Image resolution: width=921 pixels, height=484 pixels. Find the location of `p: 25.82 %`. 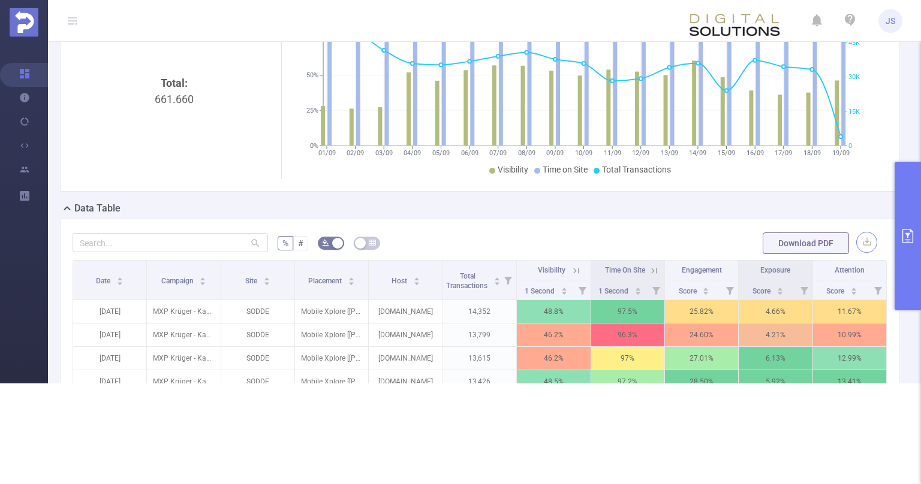

p: 25.82 % is located at coordinates (701, 312).